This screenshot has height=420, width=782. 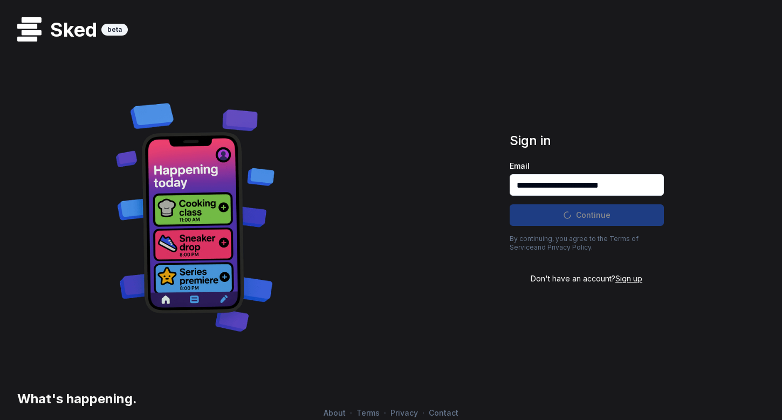 What do you see at coordinates (569, 247) in the screenshot?
I see `a: Privacy Policy` at bounding box center [569, 247].